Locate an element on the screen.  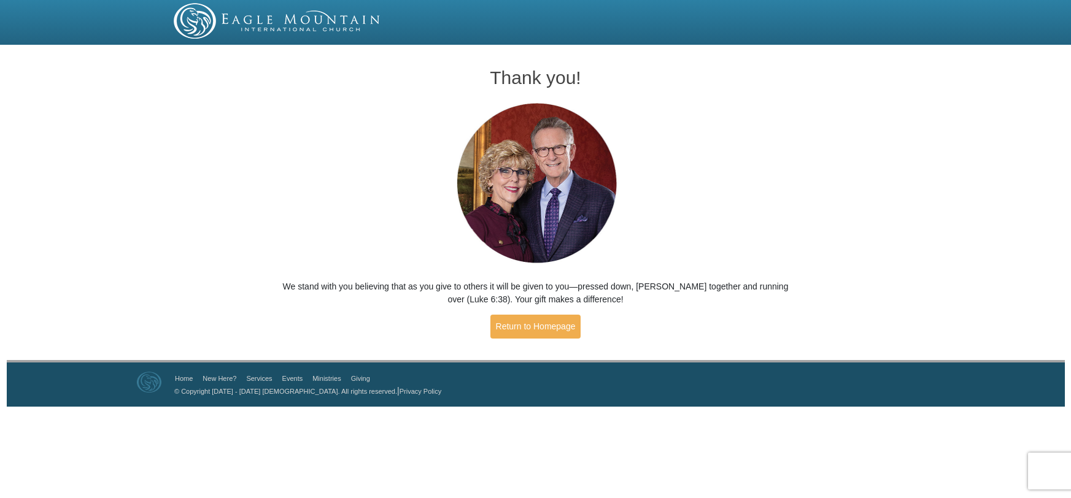
a: Return to Homepage is located at coordinates (536, 327).